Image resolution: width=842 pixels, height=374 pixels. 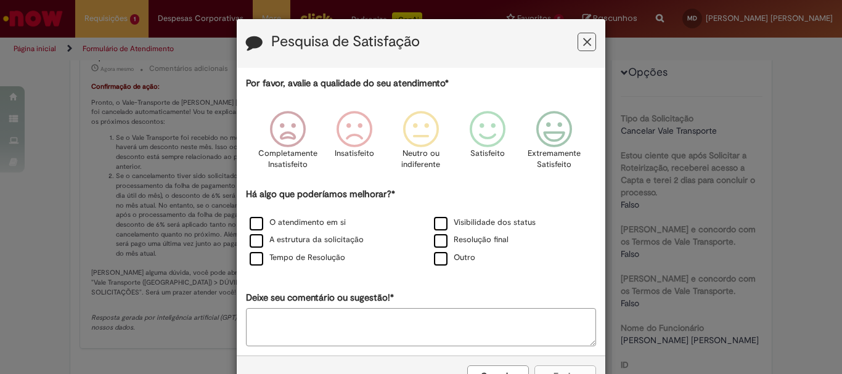 What do you see at coordinates (306, 240) in the screenshot?
I see `label: A estrutura da solicitação` at bounding box center [306, 240].